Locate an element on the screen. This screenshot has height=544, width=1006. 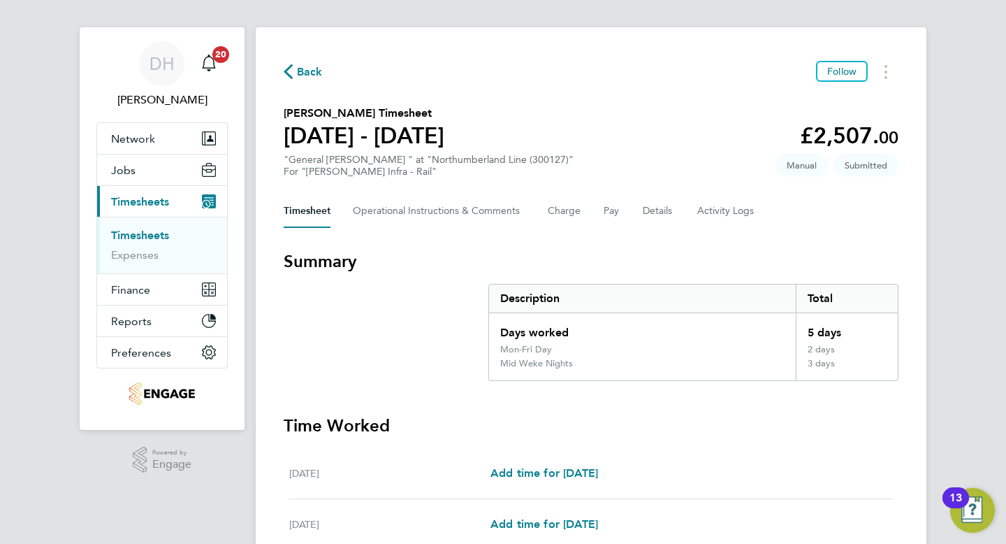
button: Charge is located at coordinates (565, 211).